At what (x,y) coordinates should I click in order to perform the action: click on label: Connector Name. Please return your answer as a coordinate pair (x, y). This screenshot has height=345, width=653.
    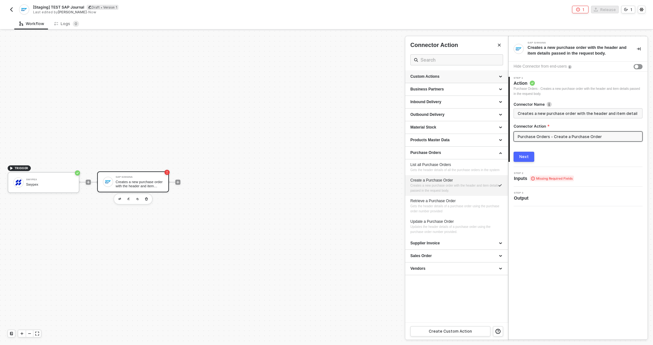
    Looking at the image, I should click on (578, 104).